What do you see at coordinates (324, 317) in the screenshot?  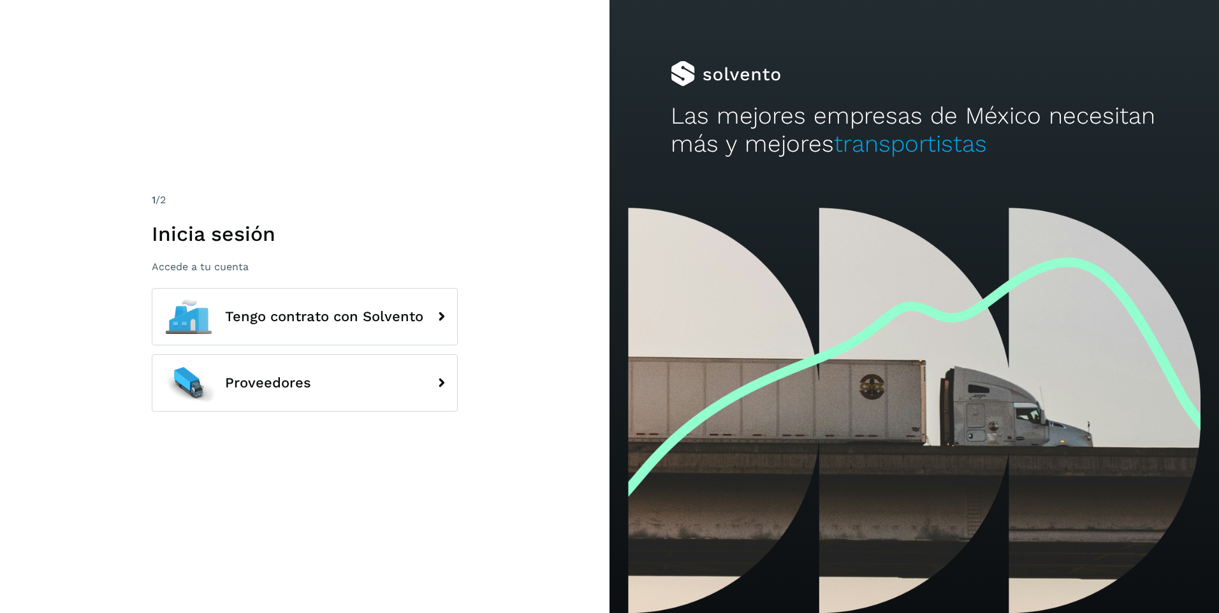 I see `span: Tengo contrato con Solvento` at bounding box center [324, 317].